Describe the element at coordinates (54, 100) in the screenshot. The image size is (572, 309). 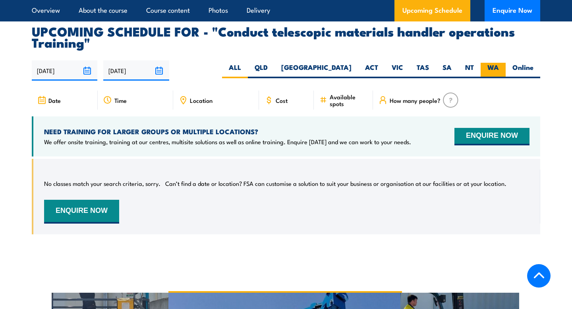
I see `span: Date` at that location.